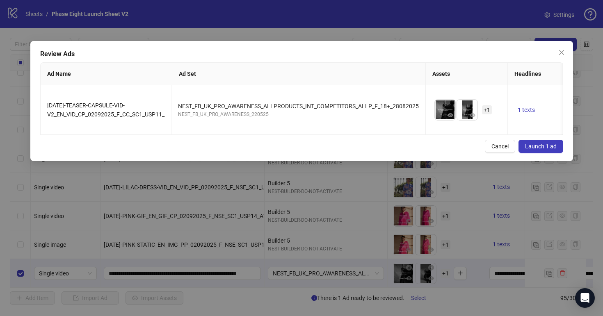 The image size is (603, 316). I want to click on button: Cancel, so click(500, 146).